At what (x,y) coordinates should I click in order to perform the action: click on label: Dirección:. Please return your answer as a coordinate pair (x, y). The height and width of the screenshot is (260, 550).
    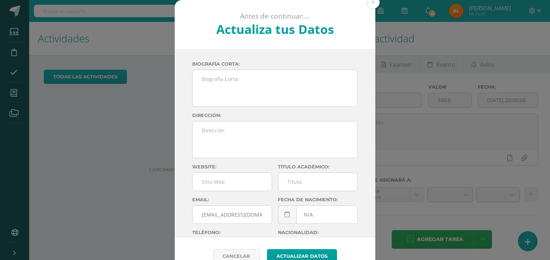
    Looking at the image, I should click on (275, 115).